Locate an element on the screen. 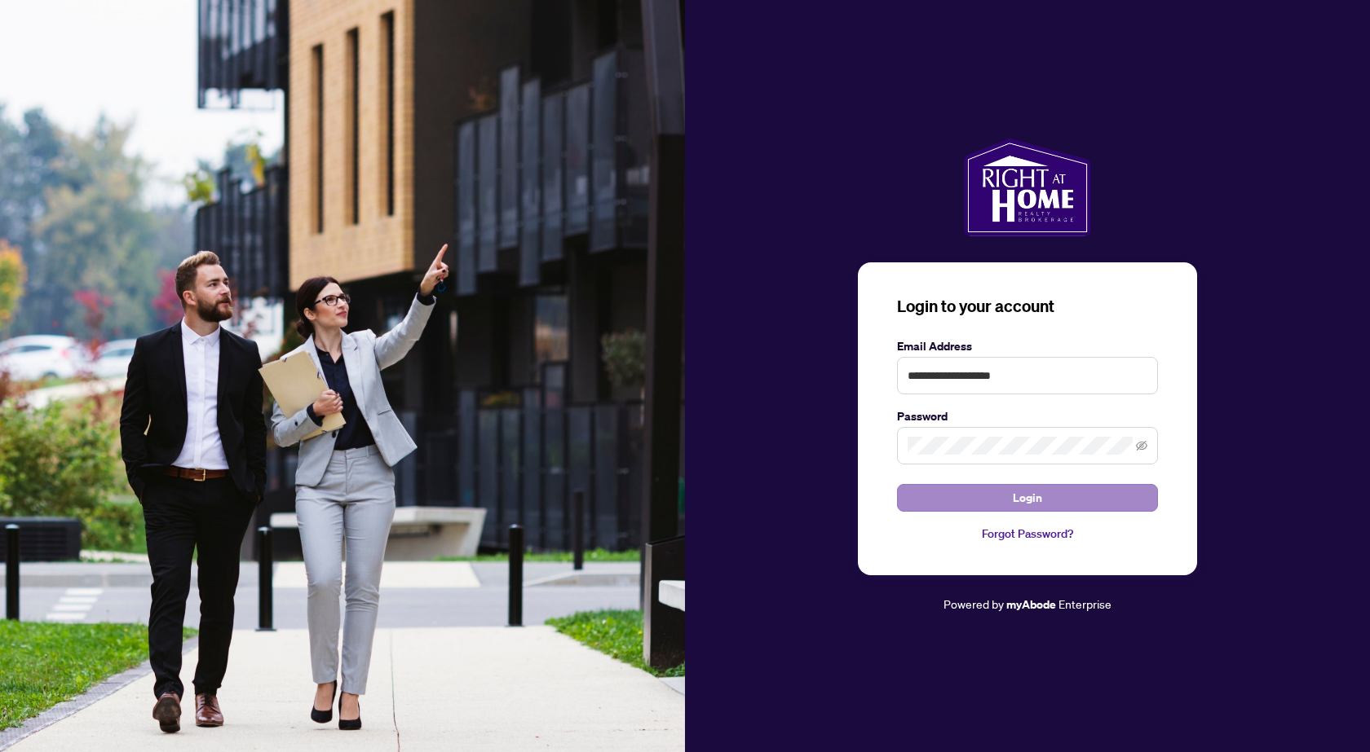 The height and width of the screenshot is (752, 1370). span: eye-invisible is located at coordinates (1141, 446).